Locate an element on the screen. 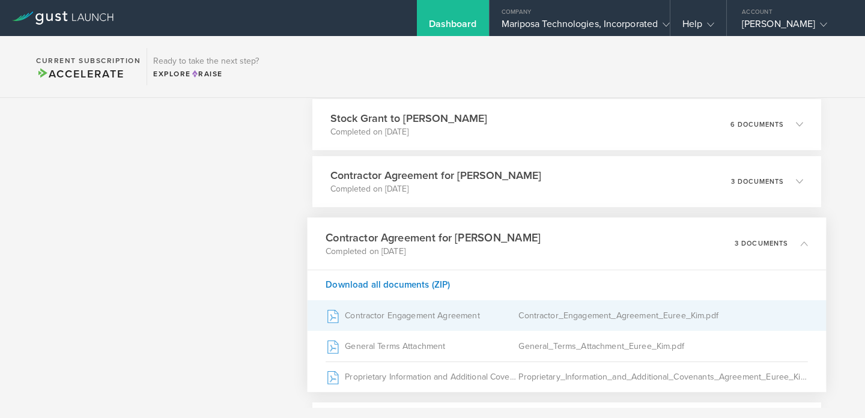 This screenshot has width=865, height=418. div: Proprietary Information and Additional Covenants Agreement is located at coordinates (422, 377).